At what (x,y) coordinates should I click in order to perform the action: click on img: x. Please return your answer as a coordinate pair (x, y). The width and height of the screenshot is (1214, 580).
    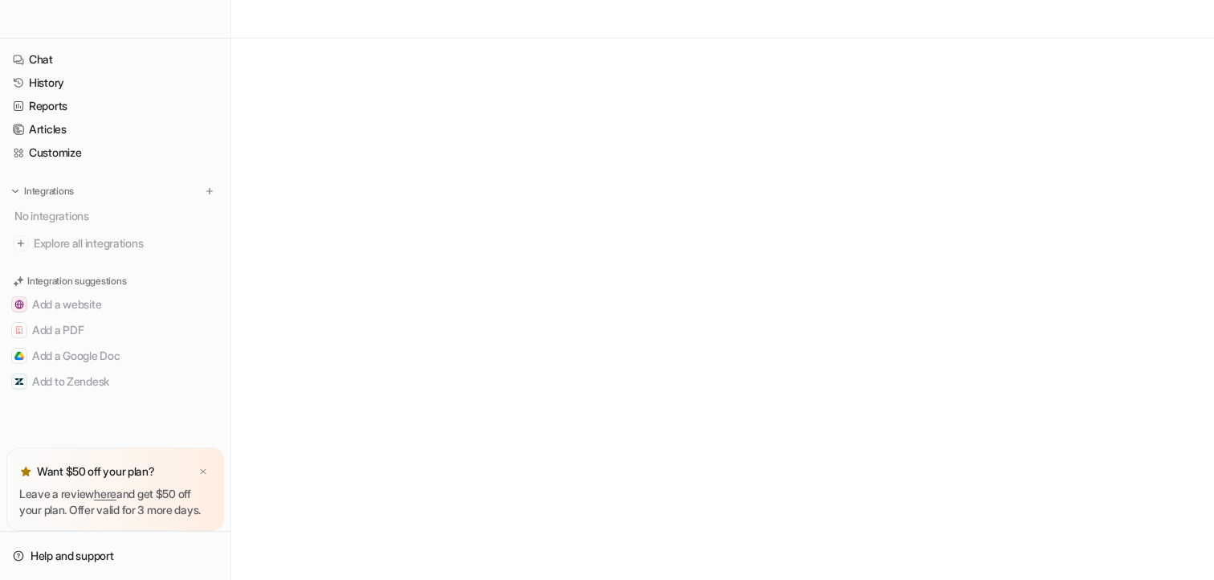
    Looking at the image, I should click on (203, 471).